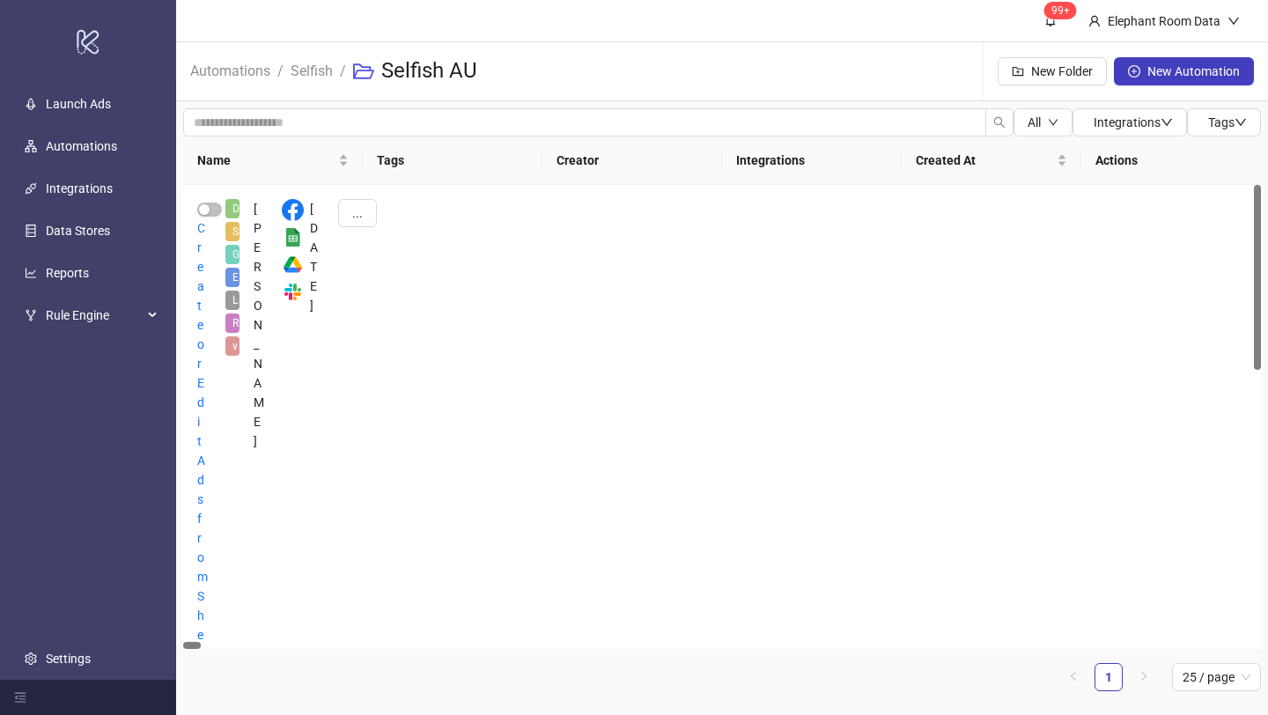 The image size is (1268, 715). I want to click on button: Integrationsdown, so click(1129, 122).